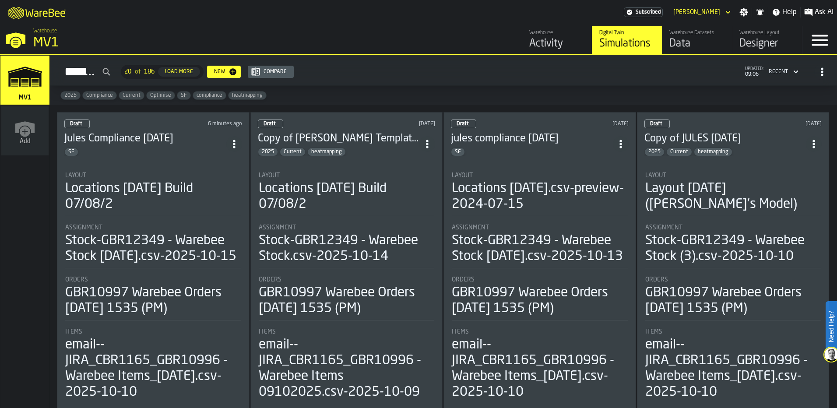  What do you see at coordinates (149, 72) in the screenshot?
I see `span: 186` at bounding box center [149, 72].